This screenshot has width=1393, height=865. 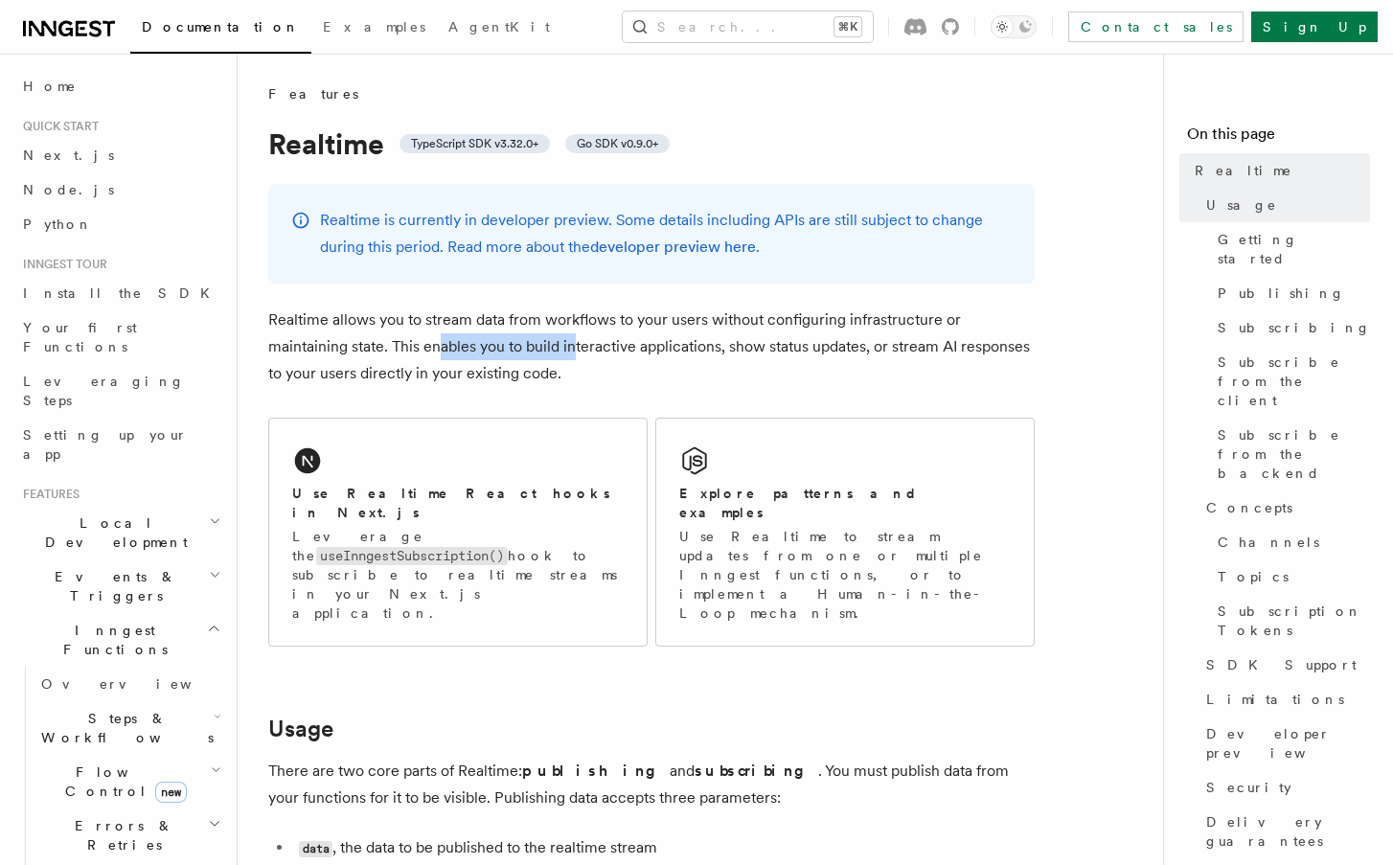 What do you see at coordinates (57, 126) in the screenshot?
I see `span: Quick start` at bounding box center [57, 126].